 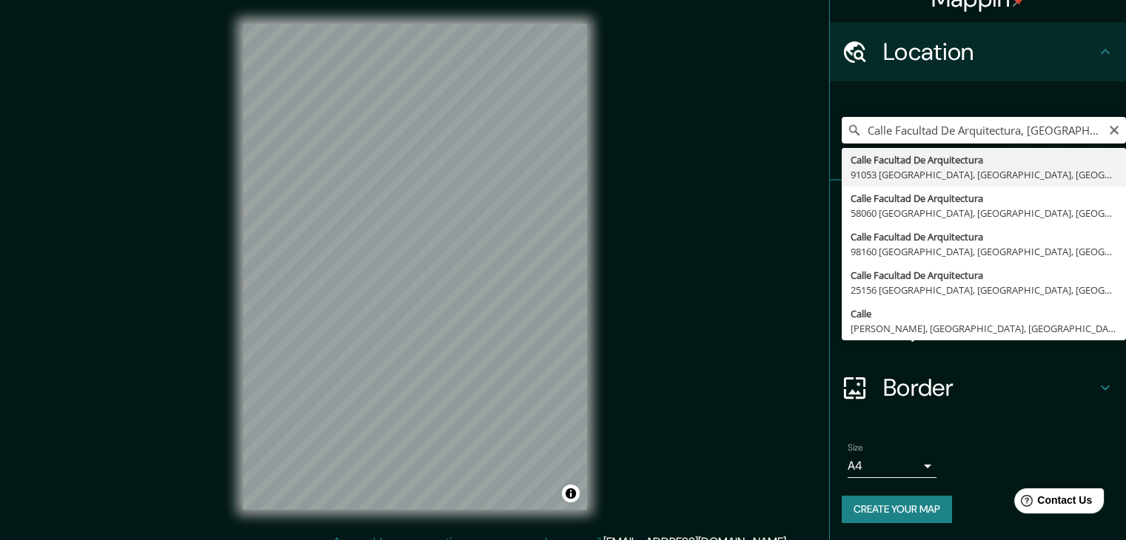 What do you see at coordinates (990, 329) in the screenshot?
I see `h4: Layout` at bounding box center [990, 329].